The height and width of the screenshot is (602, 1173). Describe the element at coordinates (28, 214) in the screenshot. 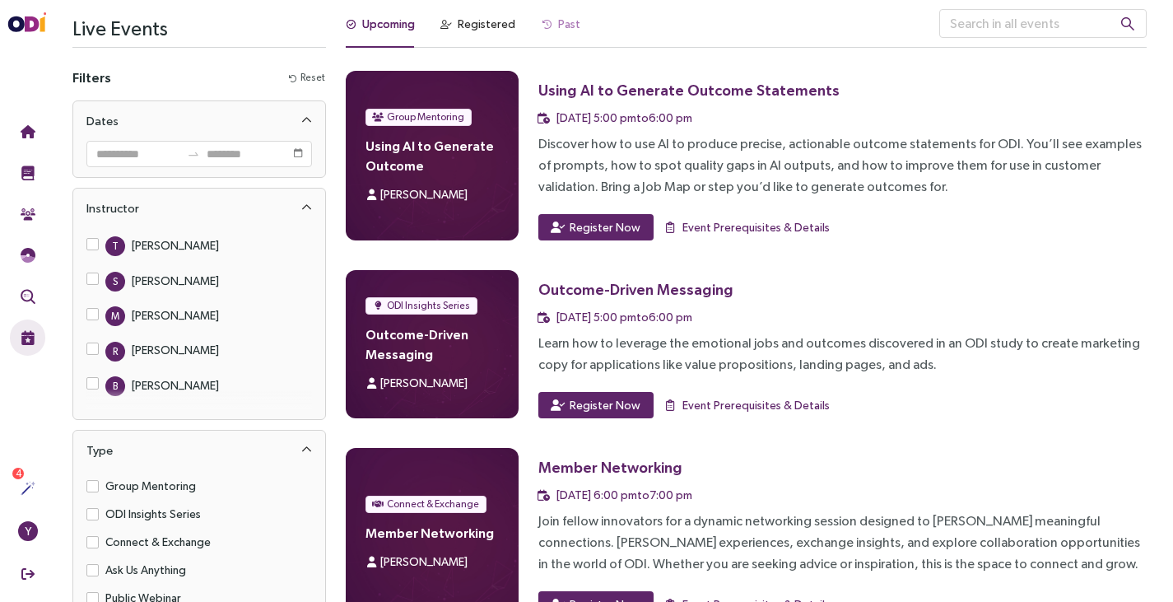

I see `img: Community` at that location.